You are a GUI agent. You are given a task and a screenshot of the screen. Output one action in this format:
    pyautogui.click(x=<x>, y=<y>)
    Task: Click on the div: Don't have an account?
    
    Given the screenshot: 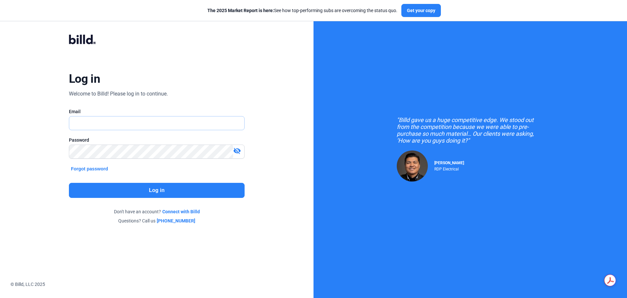 What is the action you would take?
    pyautogui.click(x=157, y=211)
    